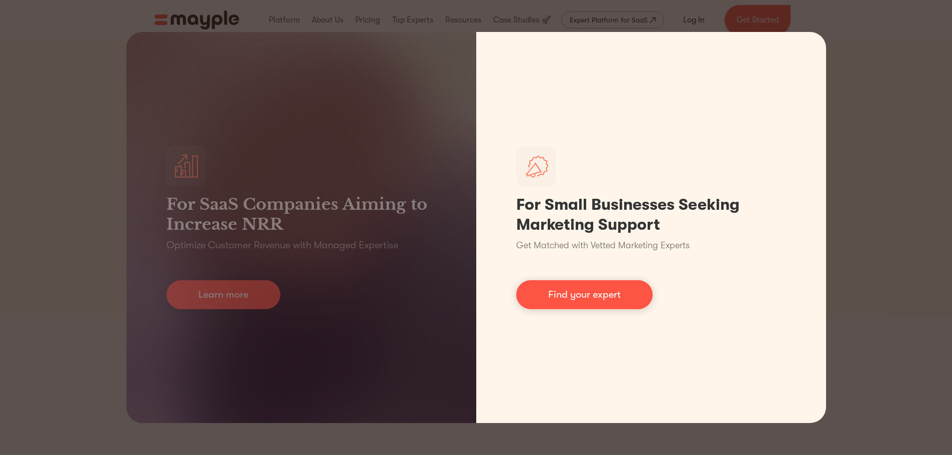 The height and width of the screenshot is (455, 952). What do you see at coordinates (584, 295) in the screenshot?
I see `a: Find your expert` at bounding box center [584, 295].